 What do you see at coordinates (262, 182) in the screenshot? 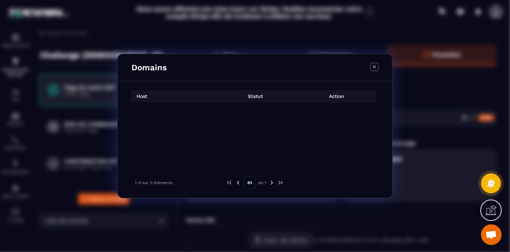
I see `p: de 1` at bounding box center [262, 182].